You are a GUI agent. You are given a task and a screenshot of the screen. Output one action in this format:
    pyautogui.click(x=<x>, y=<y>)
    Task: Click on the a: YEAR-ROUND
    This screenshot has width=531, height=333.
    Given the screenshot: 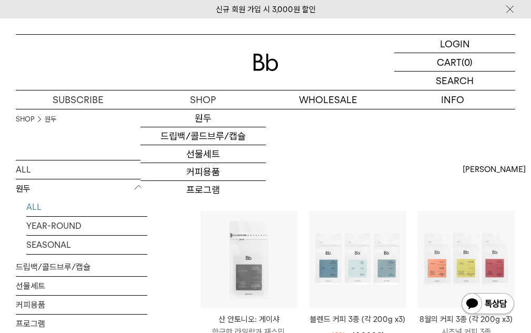 What is the action you would take?
    pyautogui.click(x=87, y=226)
    